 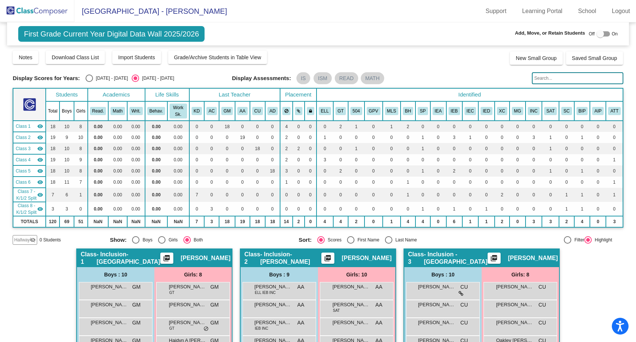 I want to click on th: Students, so click(x=67, y=94).